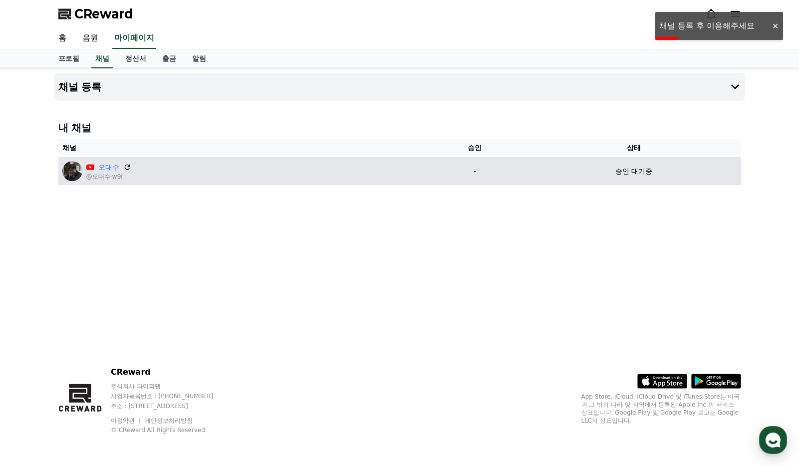 The height and width of the screenshot is (466, 799). Describe the element at coordinates (169, 421) in the screenshot. I see `a: 개인정보처리방침` at that location.